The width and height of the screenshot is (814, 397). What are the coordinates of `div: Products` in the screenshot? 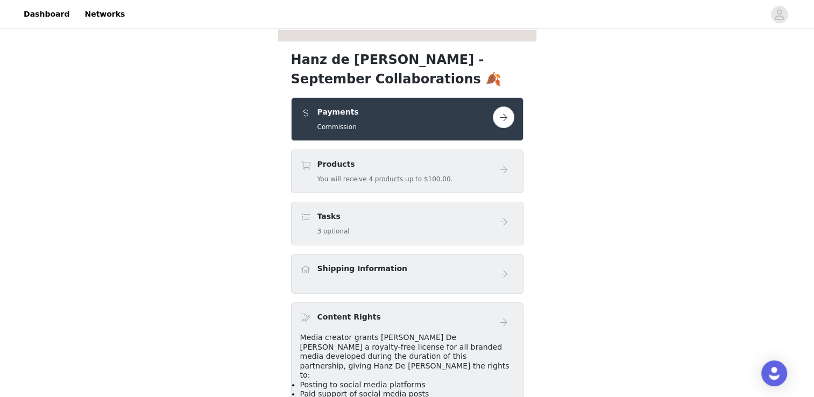 It's located at (407, 171).